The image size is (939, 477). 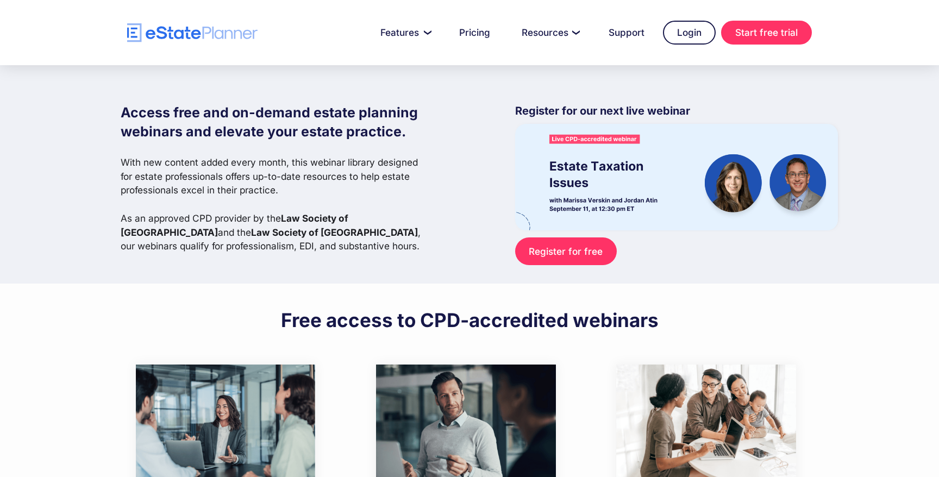 What do you see at coordinates (192, 33) in the screenshot?
I see `a: home` at bounding box center [192, 33].